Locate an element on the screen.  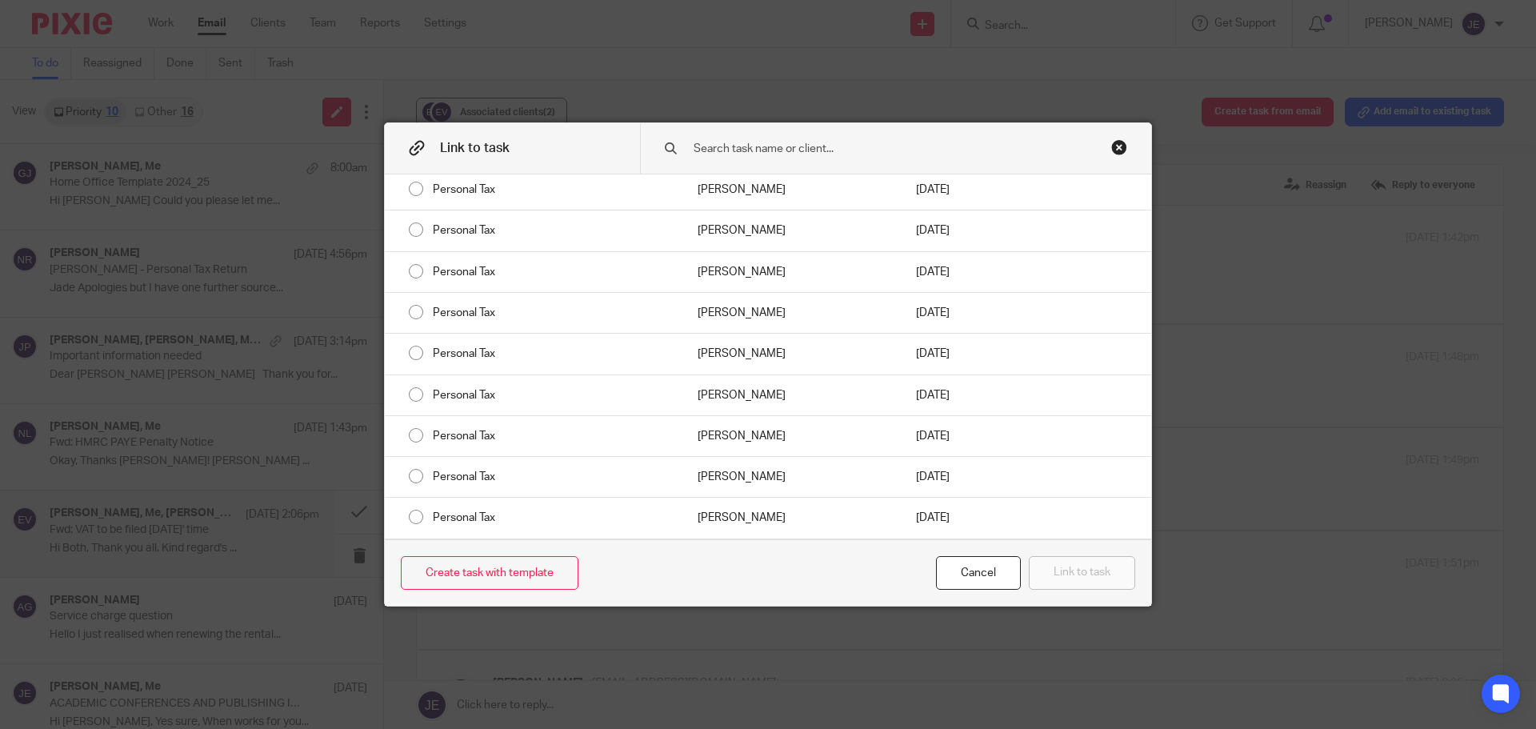
button: Link to task is located at coordinates (1082, 573).